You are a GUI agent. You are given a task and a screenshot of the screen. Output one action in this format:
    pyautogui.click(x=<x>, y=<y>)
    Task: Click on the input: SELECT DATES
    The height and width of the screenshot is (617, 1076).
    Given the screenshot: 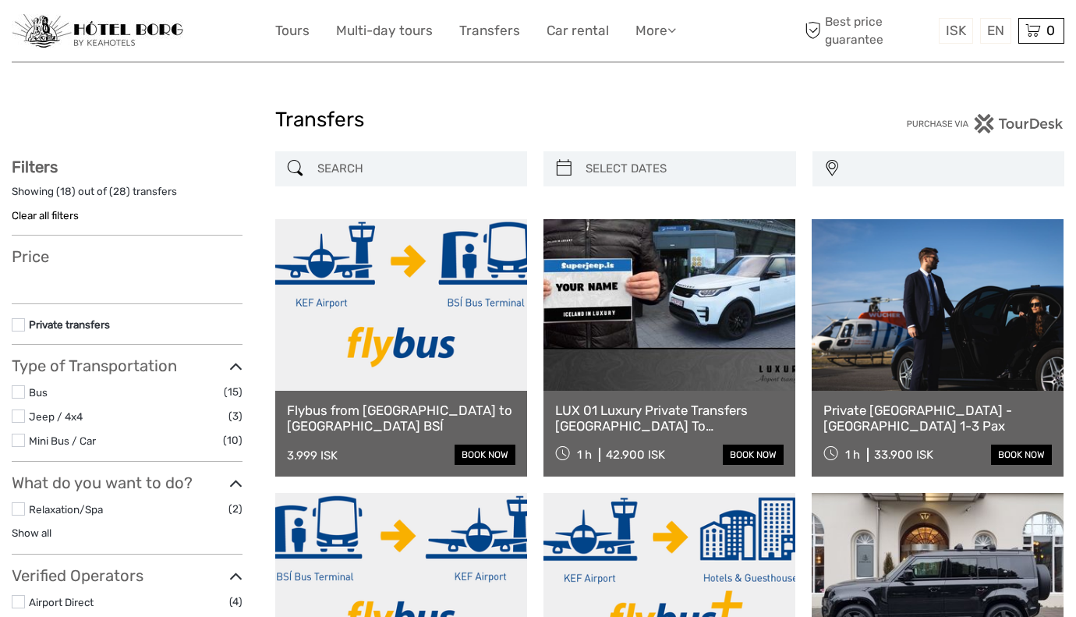 What is the action you would take?
    pyautogui.click(x=684, y=168)
    